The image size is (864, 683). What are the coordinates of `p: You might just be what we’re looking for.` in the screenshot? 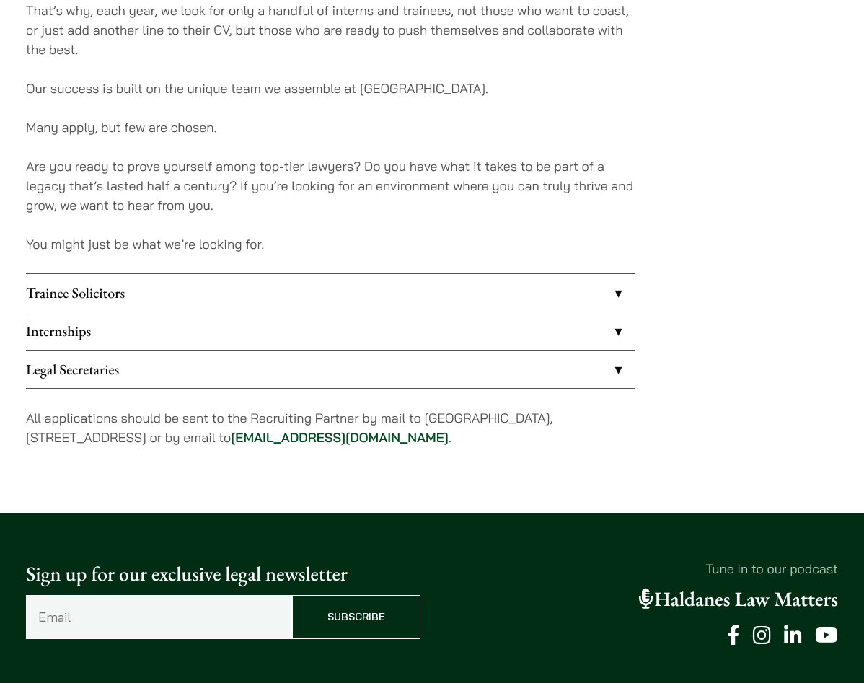 It's located at (330, 244).